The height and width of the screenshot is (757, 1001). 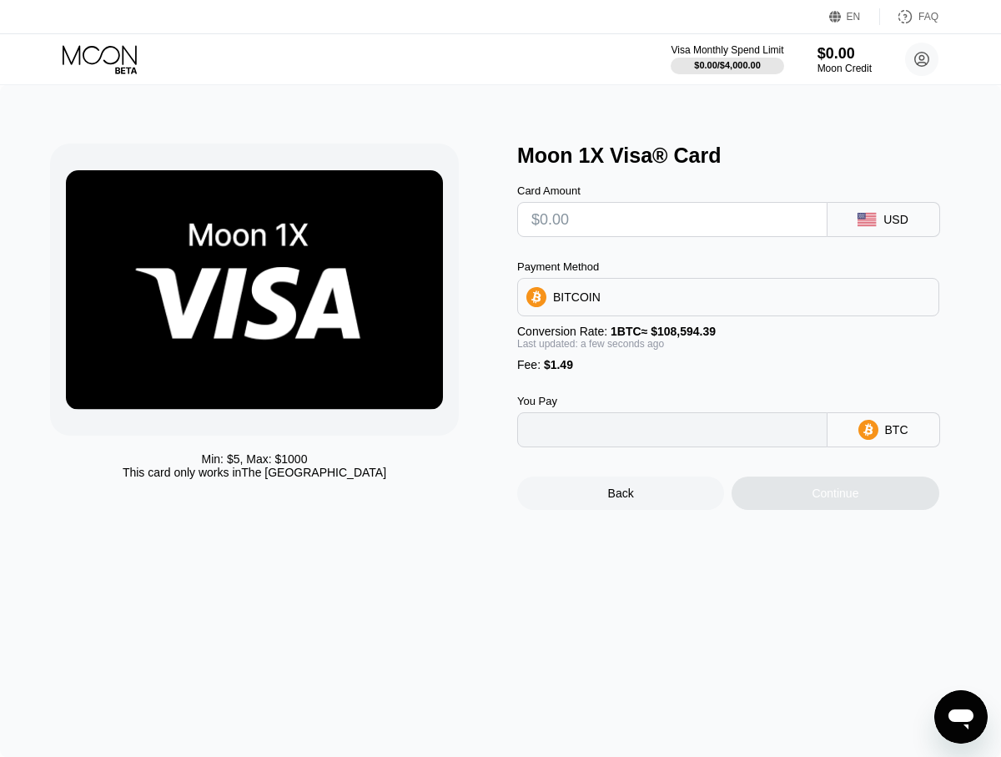 I want to click on div: Visa Monthly Spend Limit, so click(x=727, y=50).